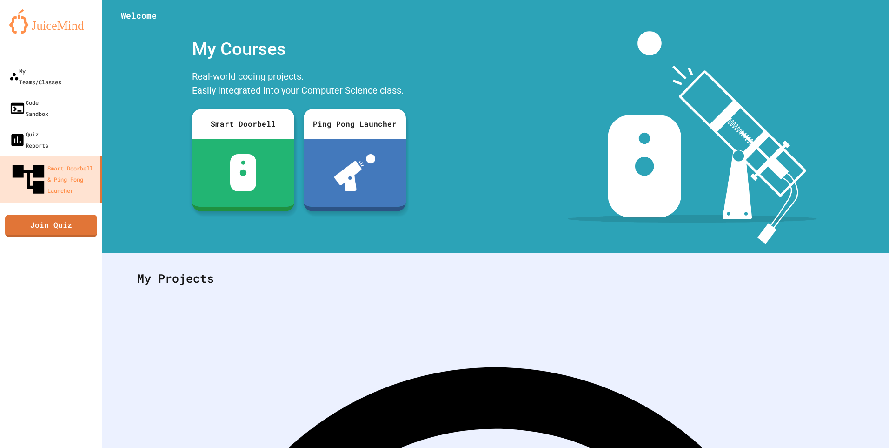 The height and width of the screenshot is (448, 889). What do you see at coordinates (29, 140) in the screenshot?
I see `div: Quiz Reports` at bounding box center [29, 140].